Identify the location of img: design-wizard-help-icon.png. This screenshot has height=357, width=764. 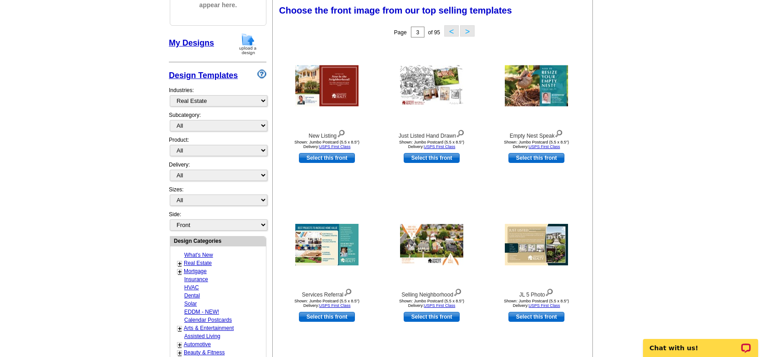
(262, 74).